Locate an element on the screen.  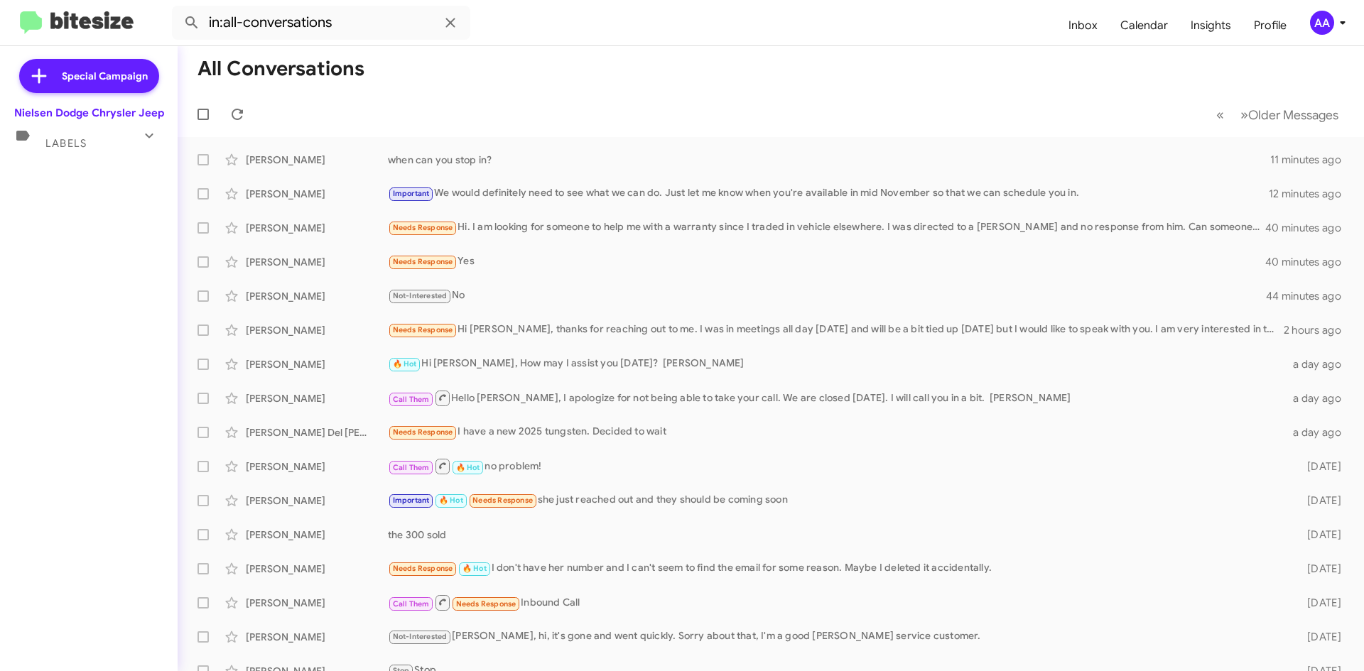
div: 11 minutes ago is located at coordinates (1311, 160).